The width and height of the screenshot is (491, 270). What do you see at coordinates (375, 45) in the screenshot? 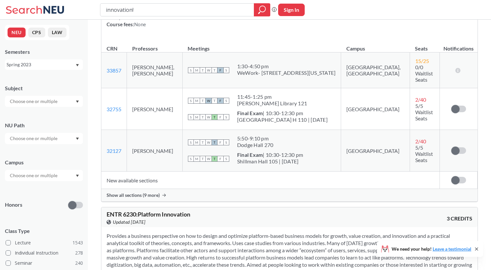
I see `th: Campus` at bounding box center [375, 45].